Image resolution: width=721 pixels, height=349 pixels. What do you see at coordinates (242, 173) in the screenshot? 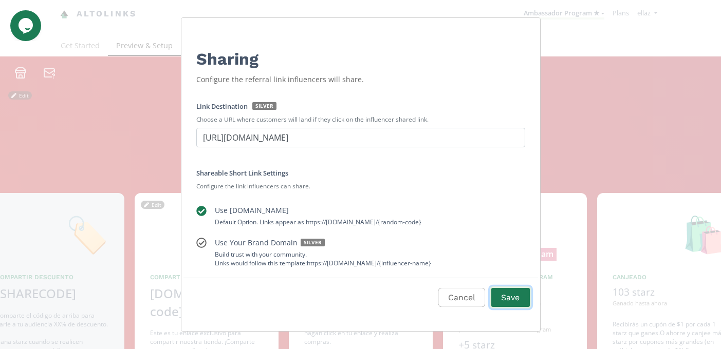
I see `label: Shareable Short Link Settings` at bounding box center [242, 173].